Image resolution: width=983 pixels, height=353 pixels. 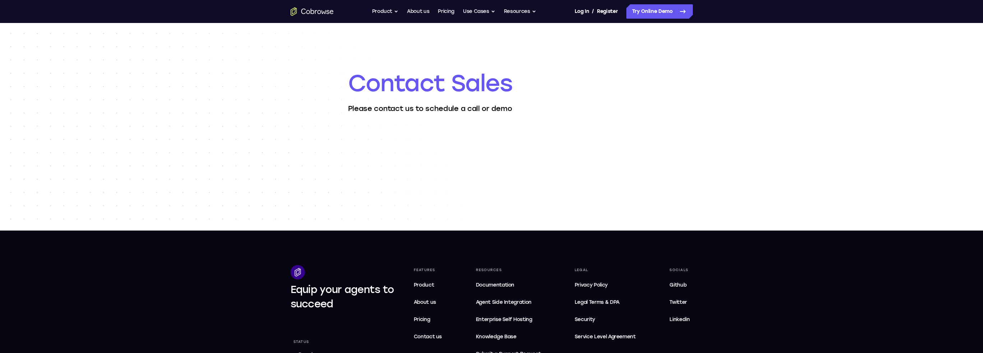 What do you see at coordinates (605, 270) in the screenshot?
I see `div: Legal` at bounding box center [605, 270].